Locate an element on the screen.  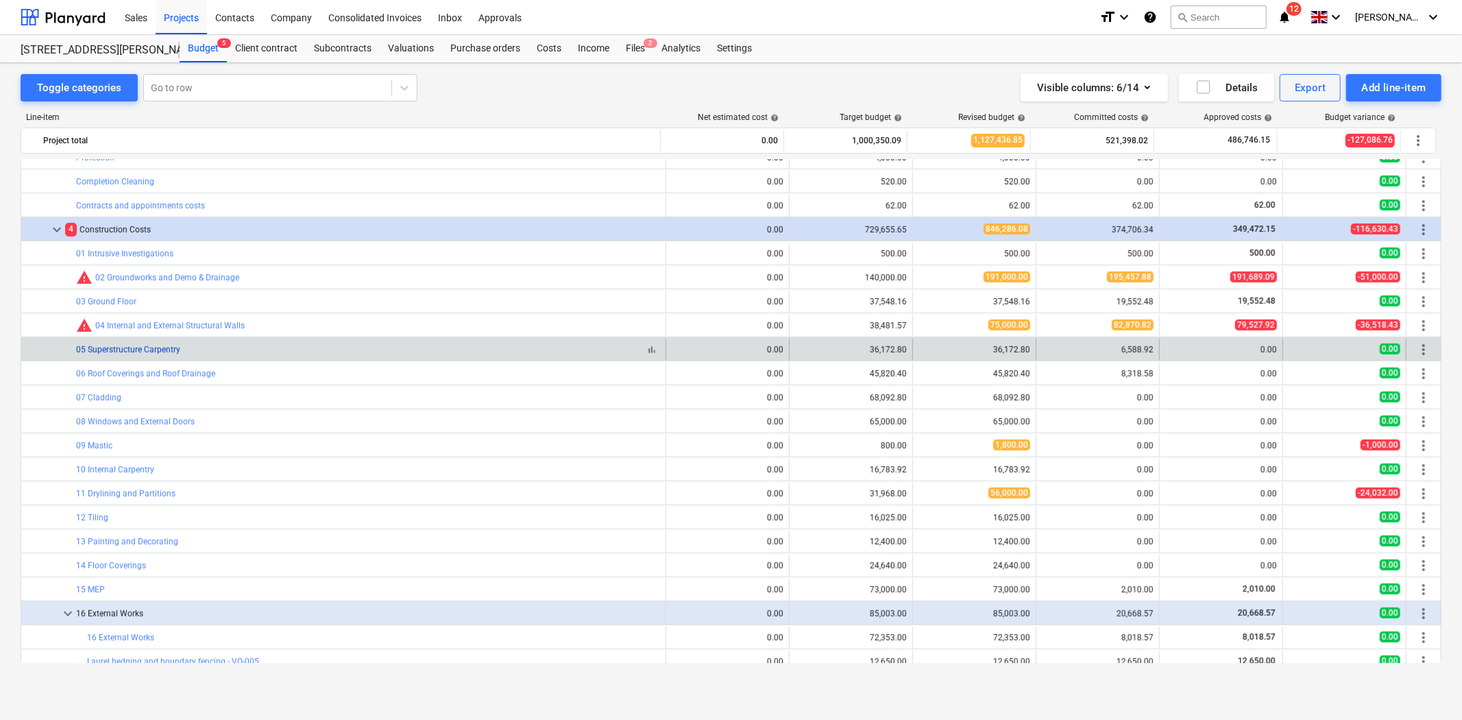
span: 1,800.00 is located at coordinates (1012, 445).